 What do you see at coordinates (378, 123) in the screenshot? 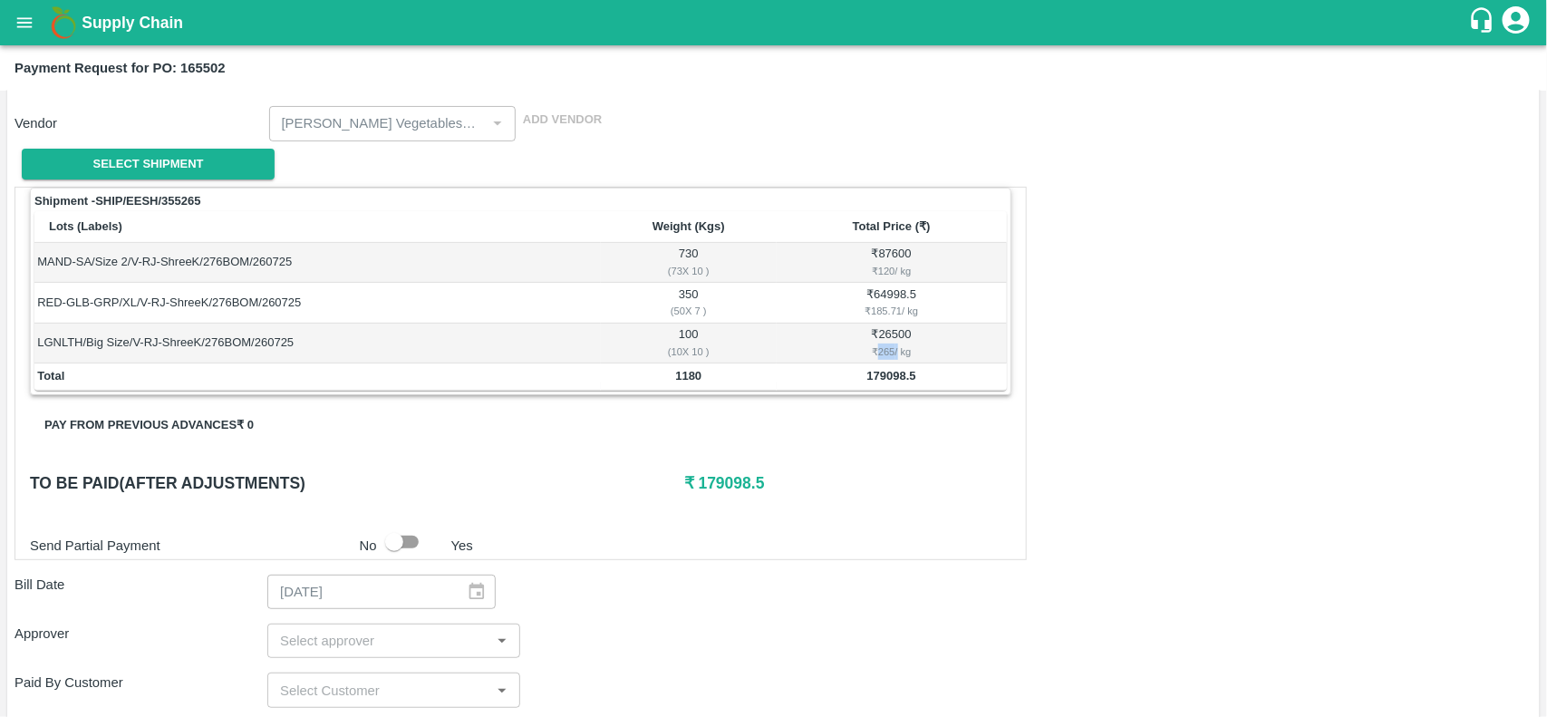
I see `input: Select Vendor` at bounding box center [378, 123].